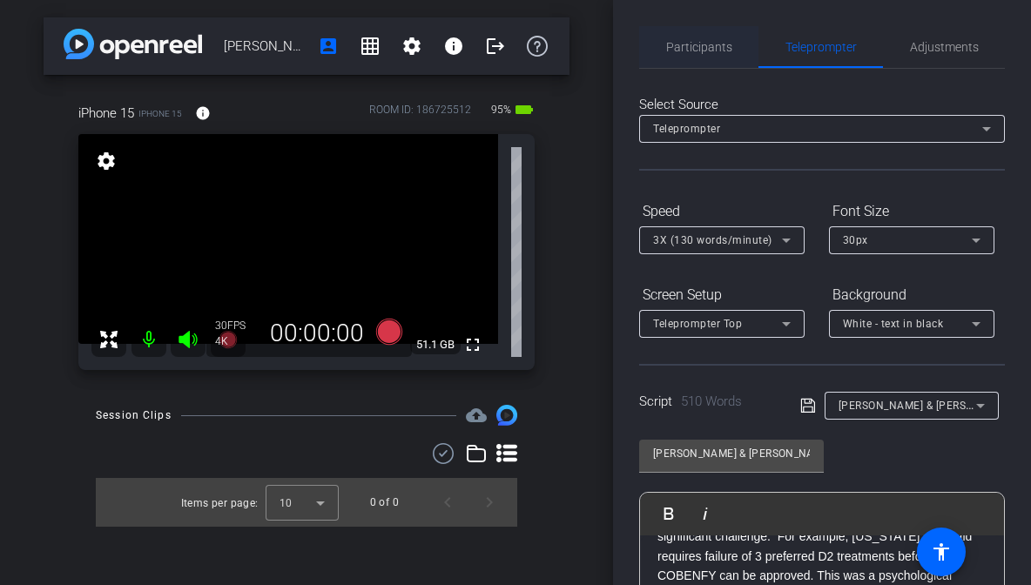  What do you see at coordinates (822, 104) in the screenshot?
I see `div: Select Source` at bounding box center [822, 104].